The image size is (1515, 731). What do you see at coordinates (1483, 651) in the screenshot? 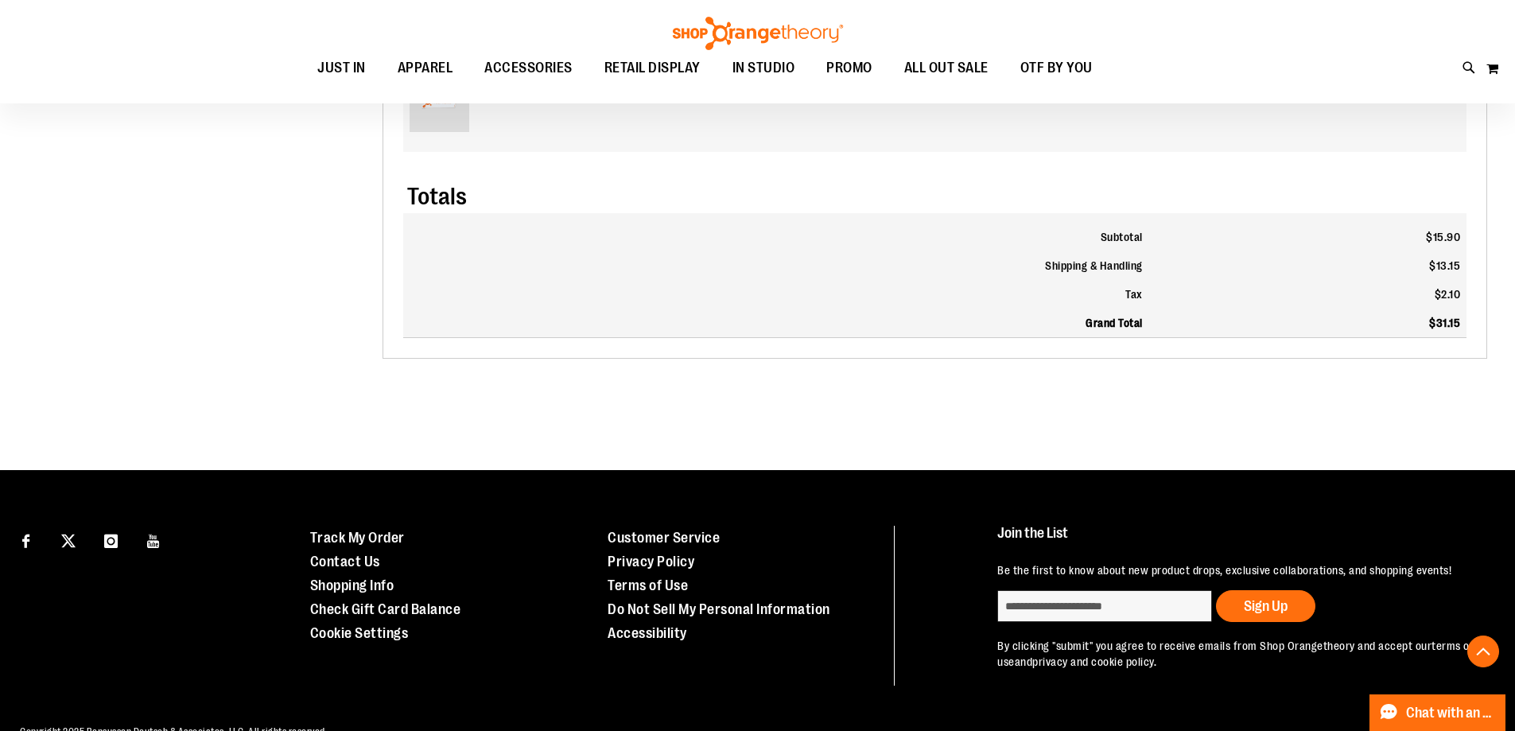
I see `button: Back To Top` at bounding box center [1483, 651].